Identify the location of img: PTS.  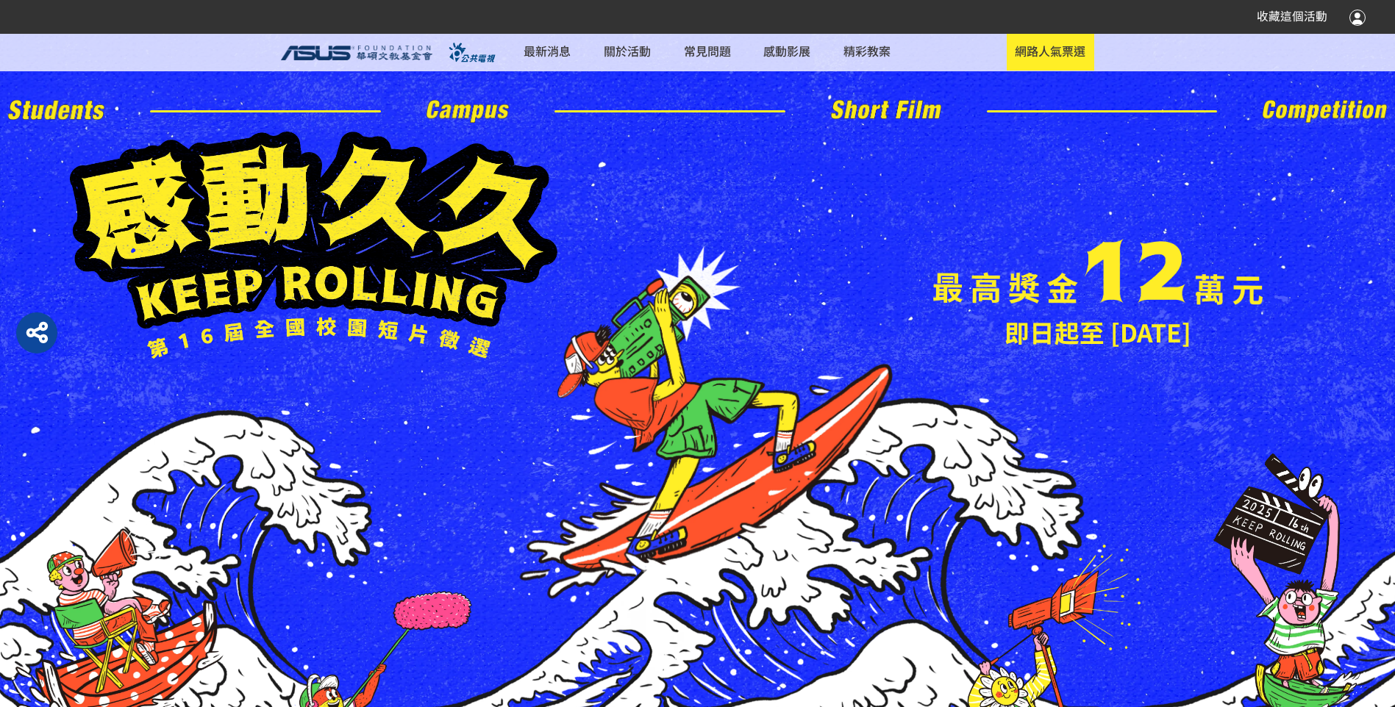
(474, 52).